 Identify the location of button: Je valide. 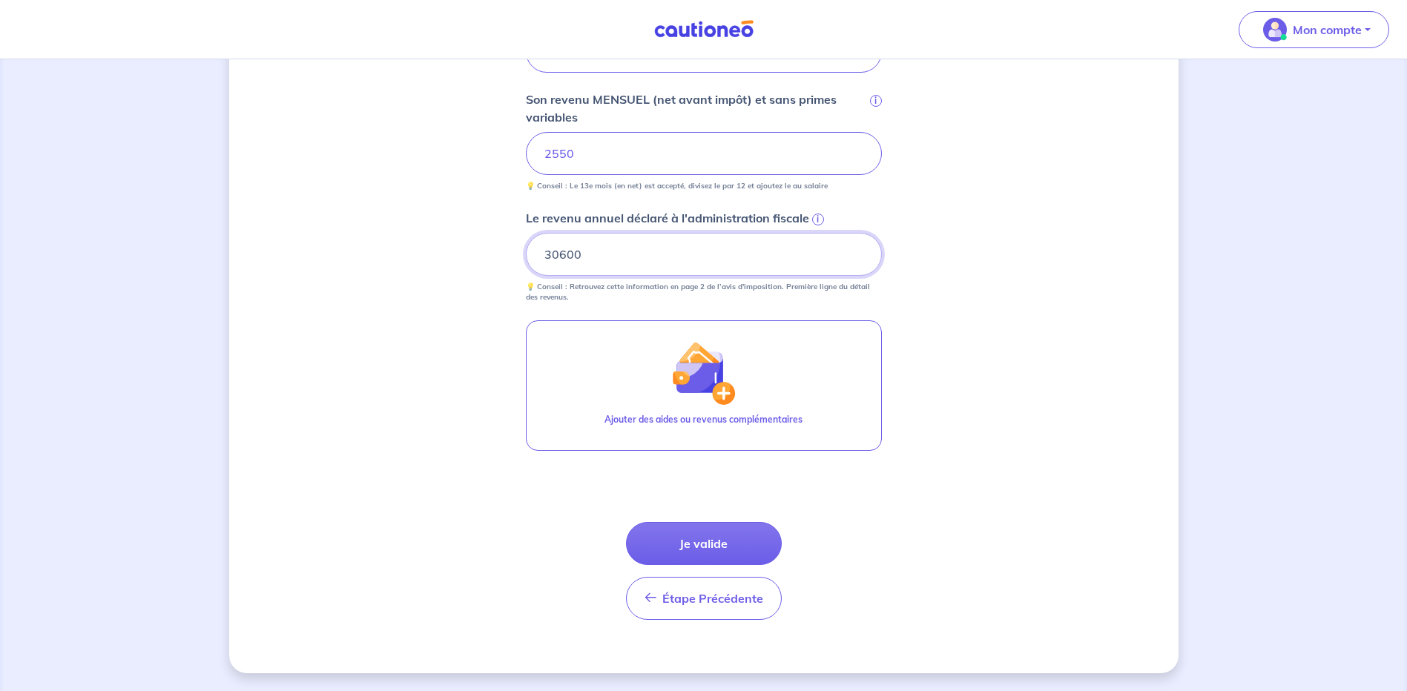
(704, 544).